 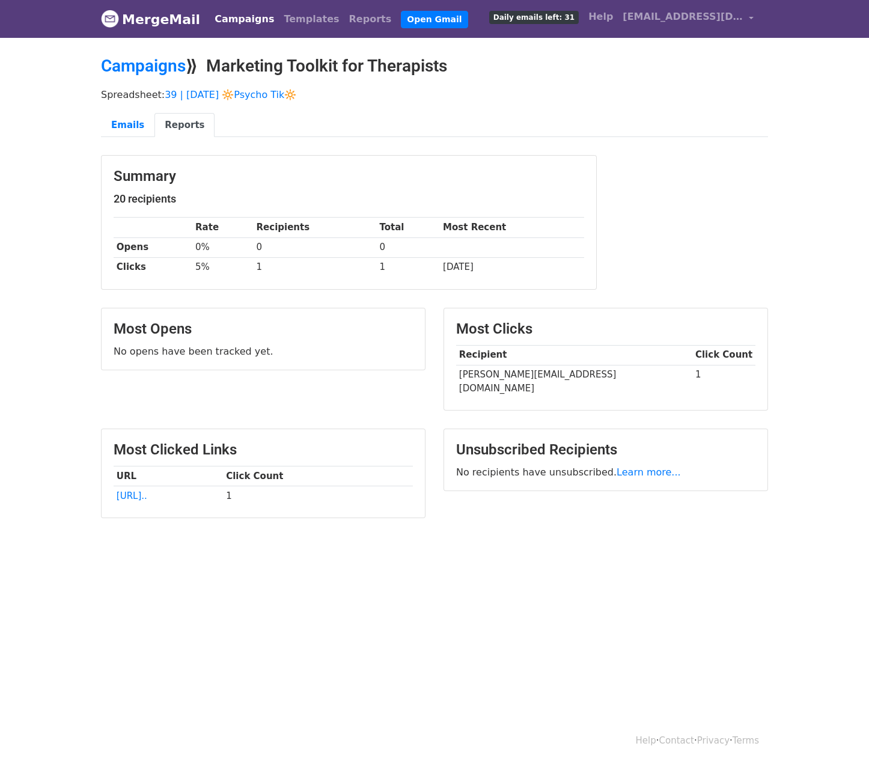 I want to click on td: 5%, so click(x=223, y=267).